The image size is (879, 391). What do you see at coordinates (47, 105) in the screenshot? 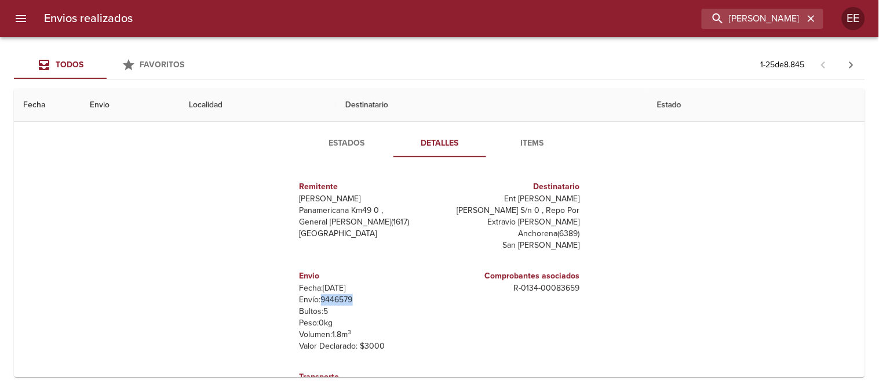
I see `th: Fecha` at bounding box center [47, 105].